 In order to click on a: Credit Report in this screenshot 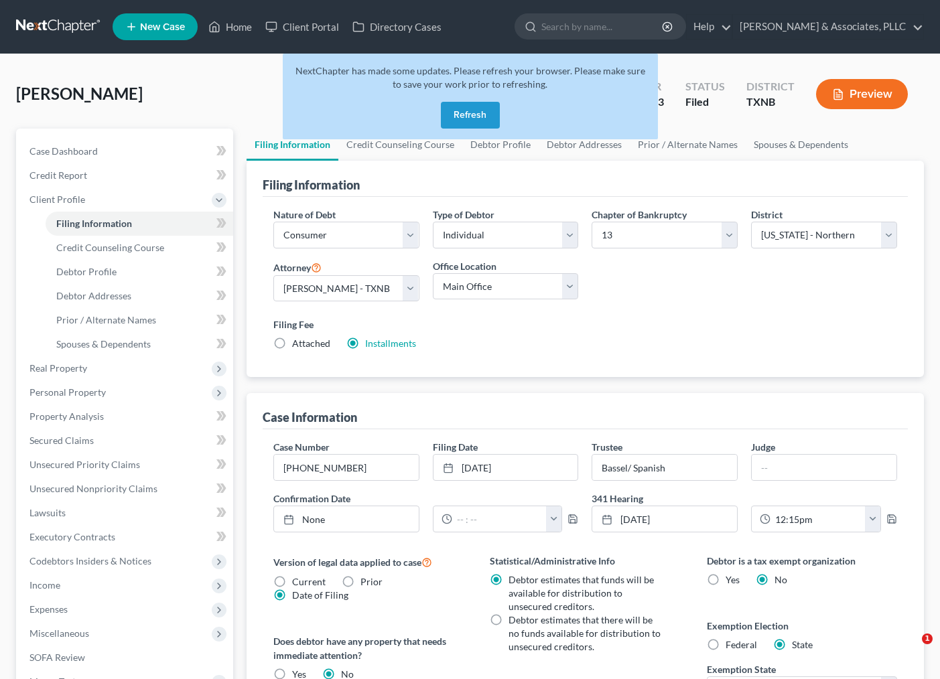, I will do `click(126, 175)`.